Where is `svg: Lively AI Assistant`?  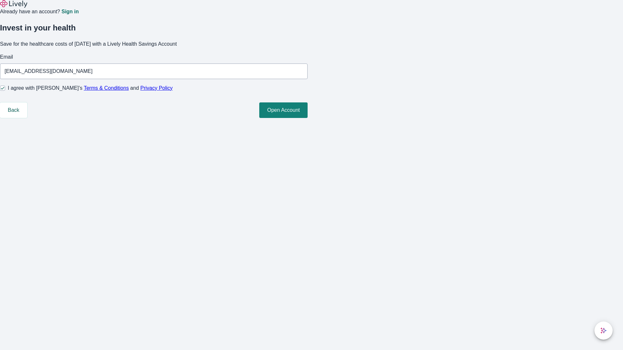 svg: Lively AI Assistant is located at coordinates (603, 331).